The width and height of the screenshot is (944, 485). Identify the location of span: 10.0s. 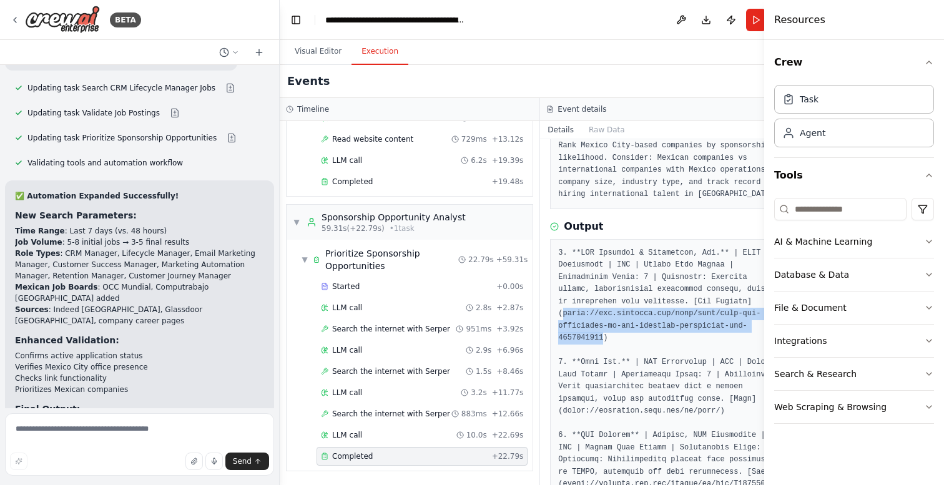
(476, 435).